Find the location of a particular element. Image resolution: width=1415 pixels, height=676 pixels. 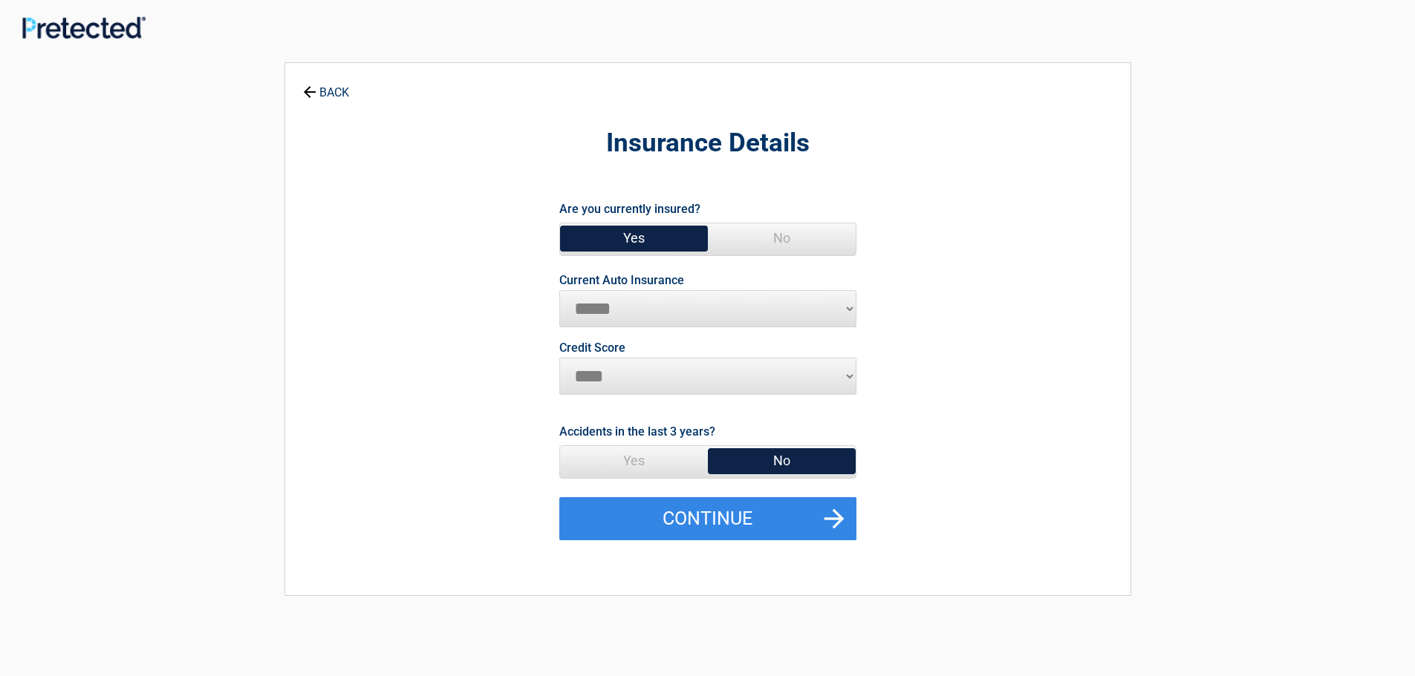

img: Main Logo is located at coordinates (84, 27).